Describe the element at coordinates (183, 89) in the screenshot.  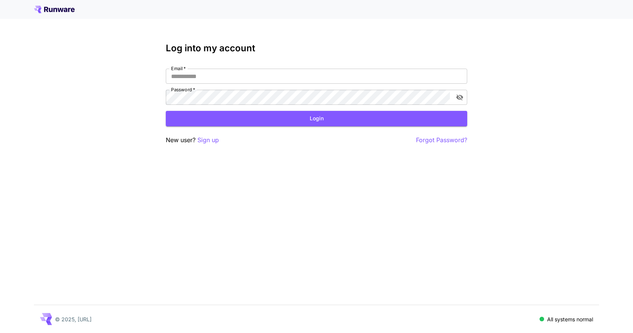
I see `label: Password` at that location.